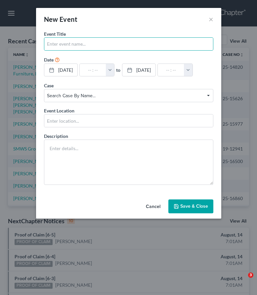 This screenshot has height=295, width=257. Describe the element at coordinates (129, 96) in the screenshot. I see `span: Select box activate` at that location.